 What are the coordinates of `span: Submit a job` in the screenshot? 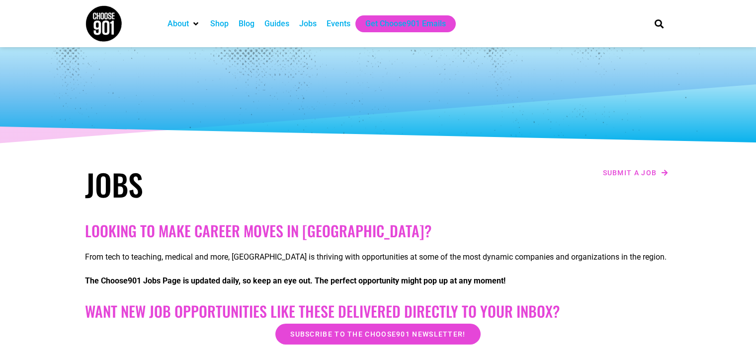 It's located at (630, 173).